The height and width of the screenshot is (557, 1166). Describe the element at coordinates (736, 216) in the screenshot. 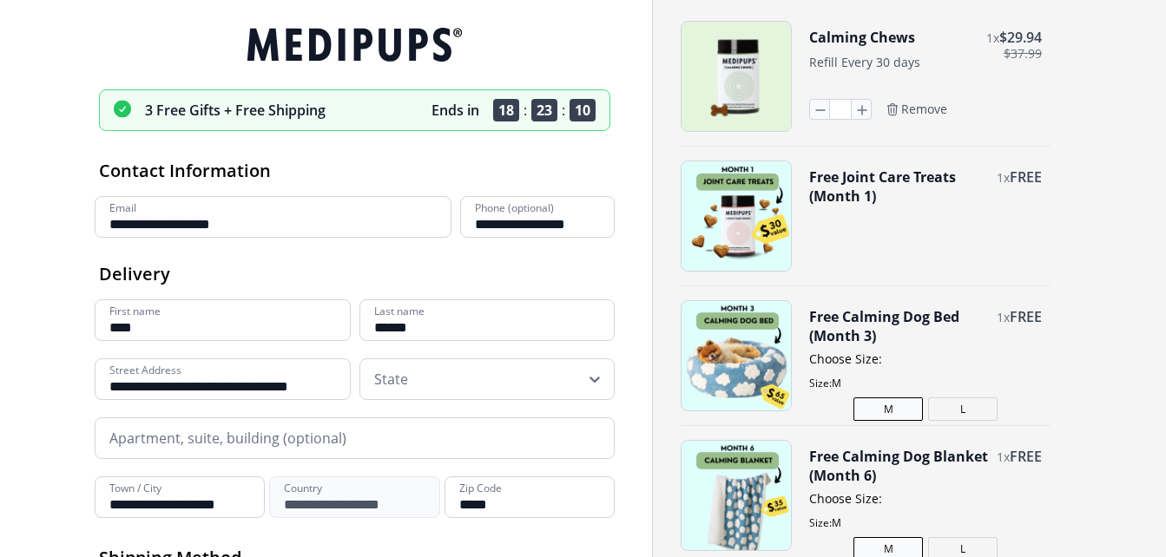

I see `img: Free Joint Care Treats (Month 1)` at that location.